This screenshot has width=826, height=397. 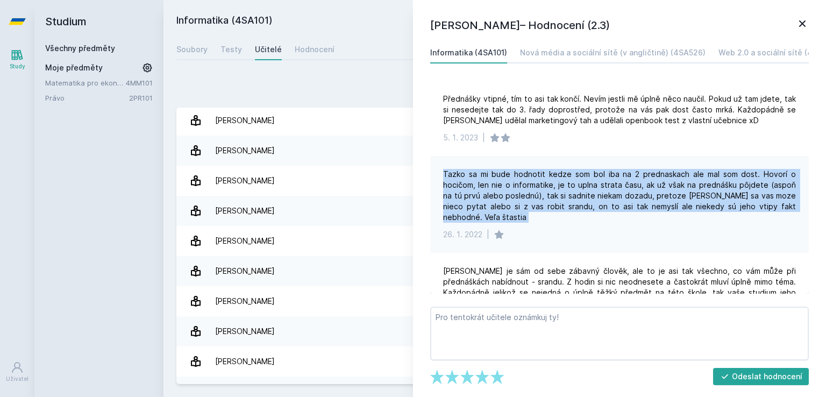 I want to click on a: Matematika pro ekonomy, so click(x=85, y=83).